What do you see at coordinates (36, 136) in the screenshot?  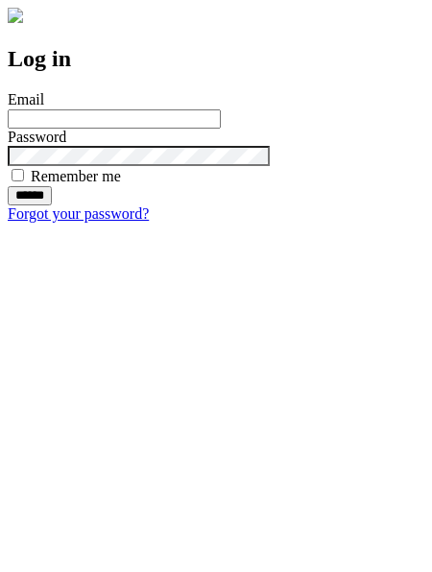 I see `label: Password` at bounding box center [36, 136].